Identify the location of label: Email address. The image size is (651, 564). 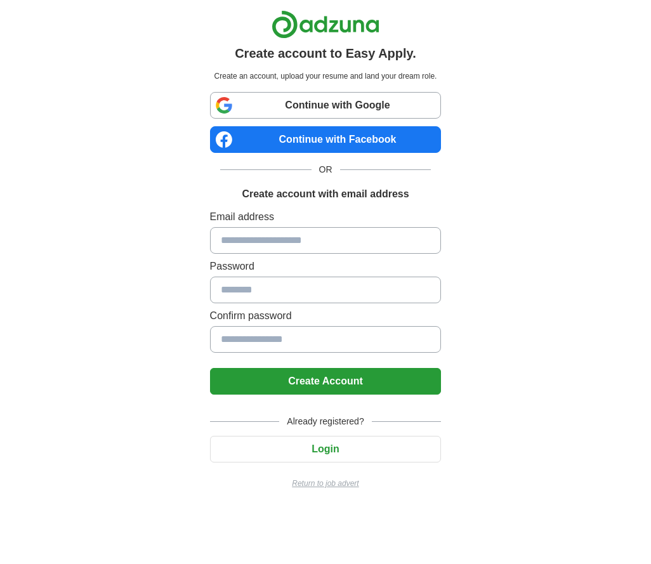
(325, 217).